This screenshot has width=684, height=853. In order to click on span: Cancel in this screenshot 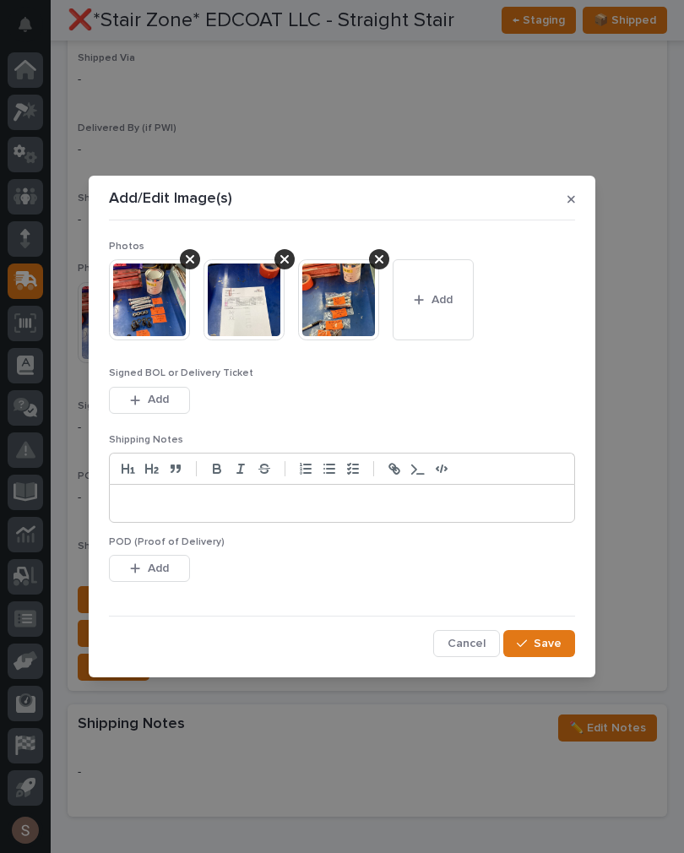, I will do `click(466, 643)`.